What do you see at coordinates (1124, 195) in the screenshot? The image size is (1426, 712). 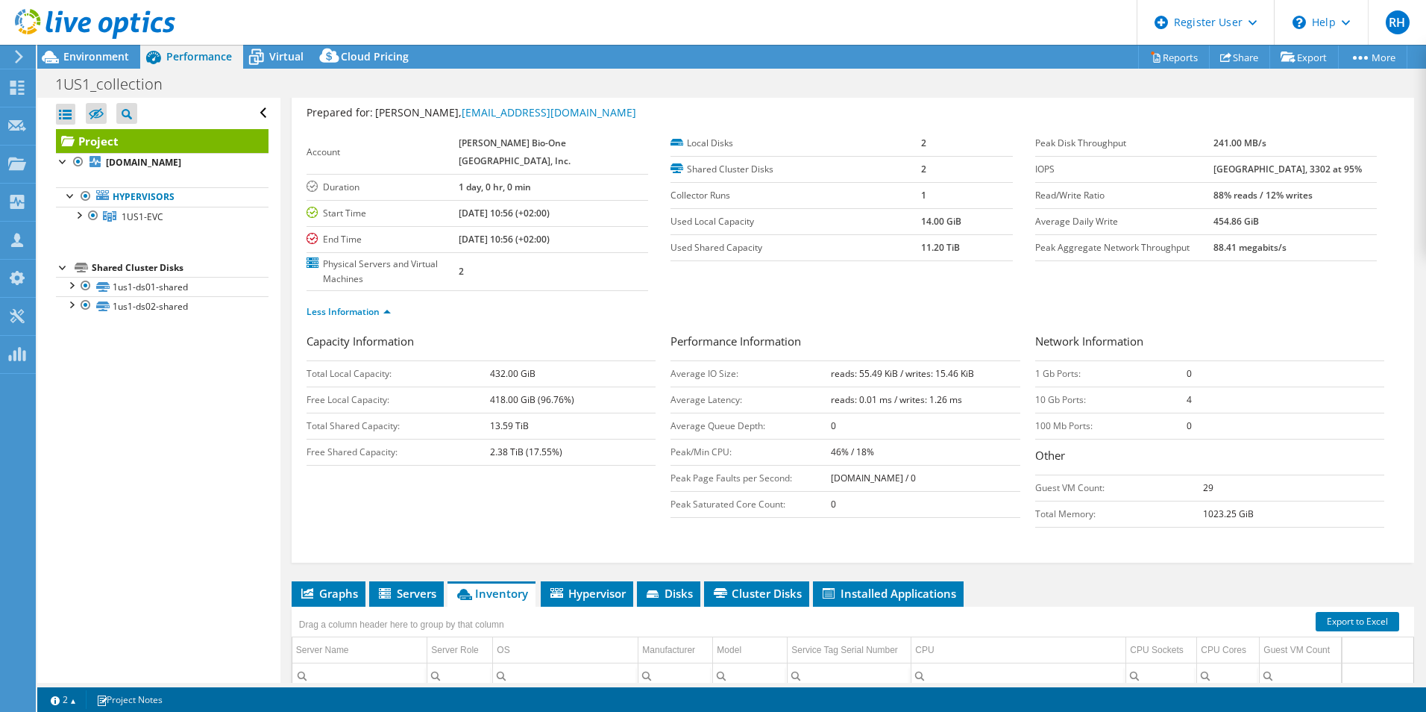 I see `label: Read/Write Ratio` at bounding box center [1124, 195].